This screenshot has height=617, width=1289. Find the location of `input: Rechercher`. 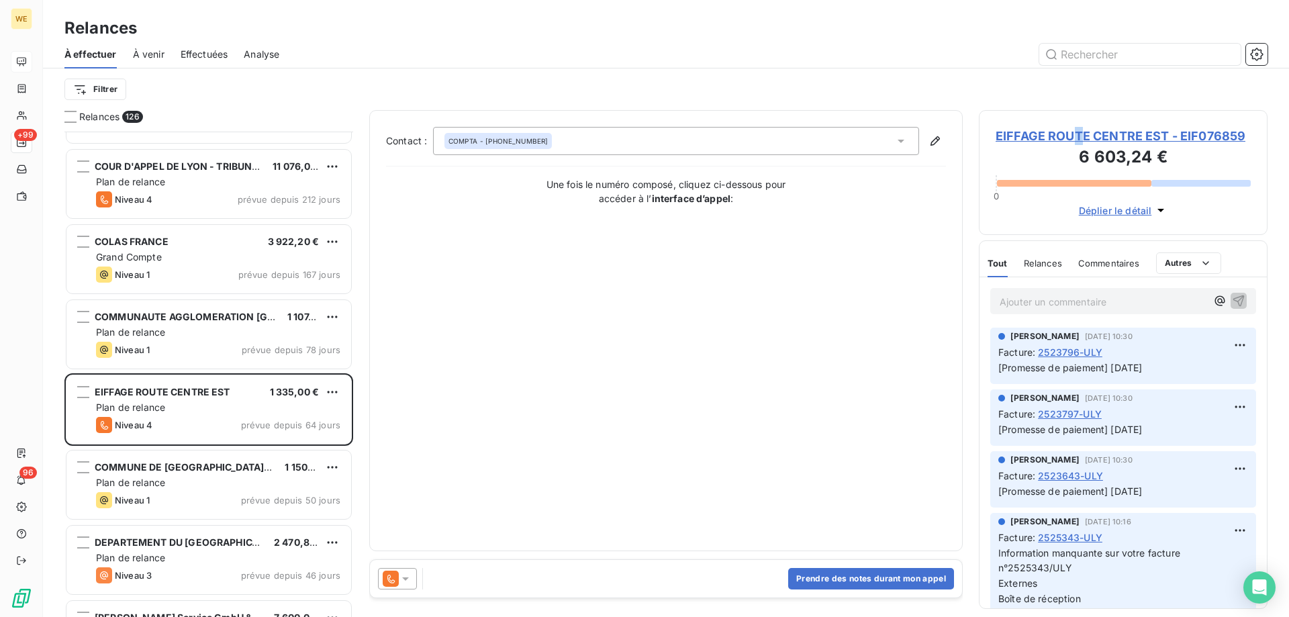

input: Rechercher is located at coordinates (1140, 54).